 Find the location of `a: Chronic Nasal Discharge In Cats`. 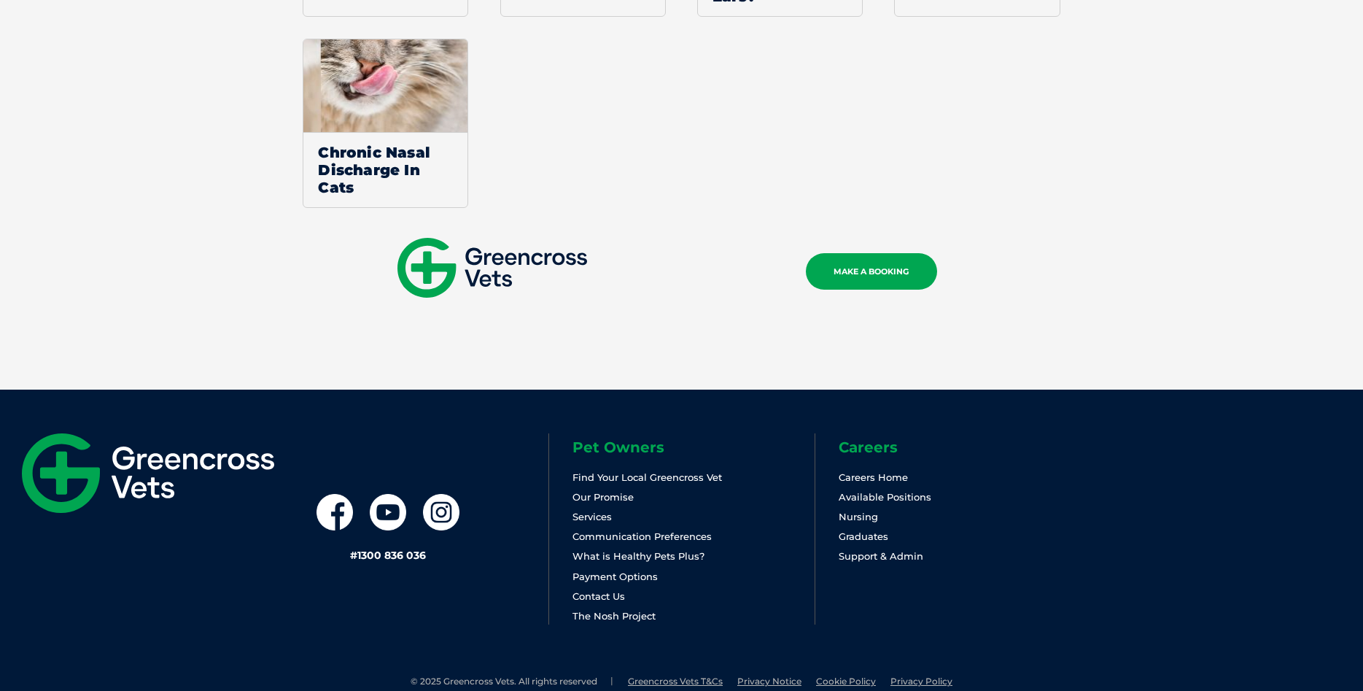

a: Chronic Nasal Discharge In Cats is located at coordinates (385, 123).